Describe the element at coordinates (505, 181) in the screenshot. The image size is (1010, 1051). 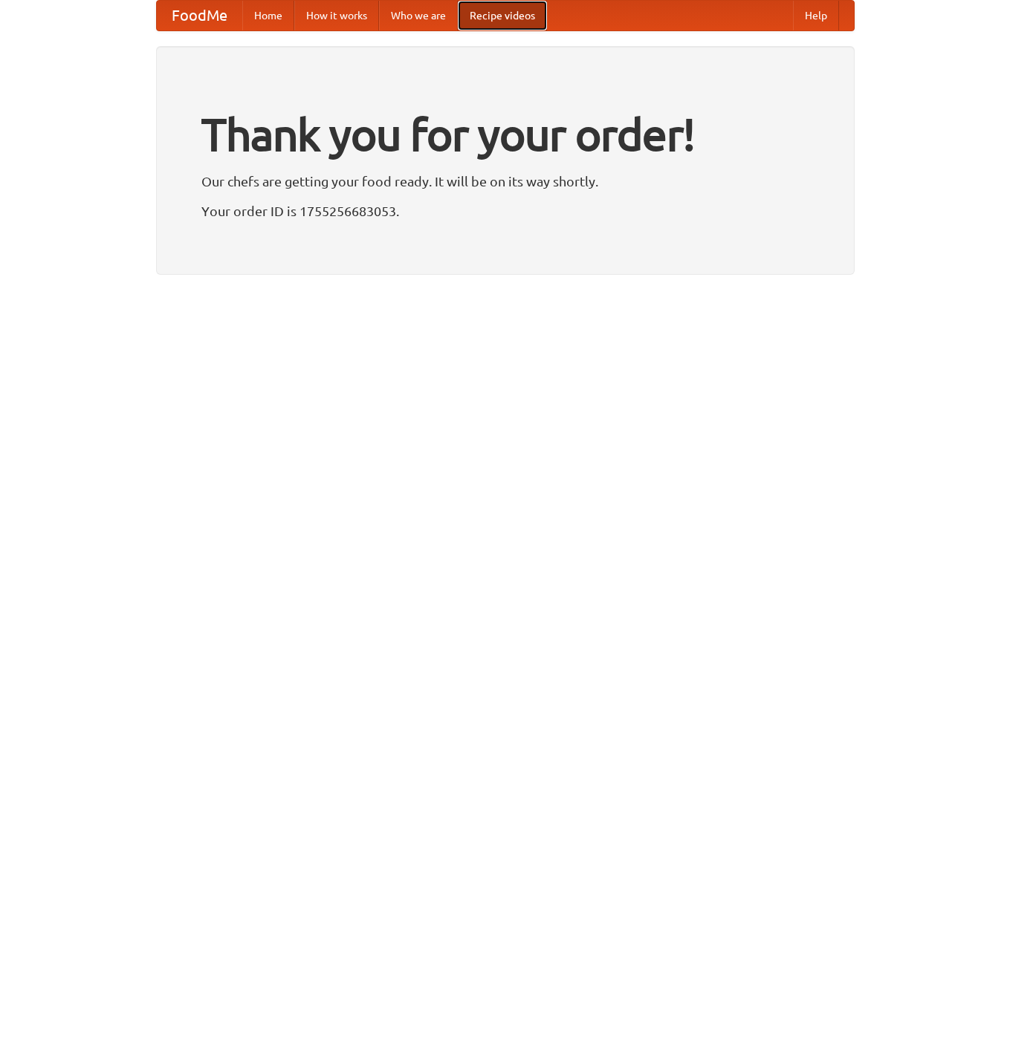
I see `p: Our chefs are getting your food ready. It will be on its way shortly.` at that location.